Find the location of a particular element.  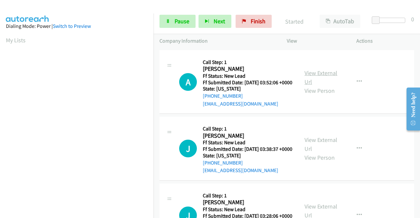

h1: A is located at coordinates (188, 82).